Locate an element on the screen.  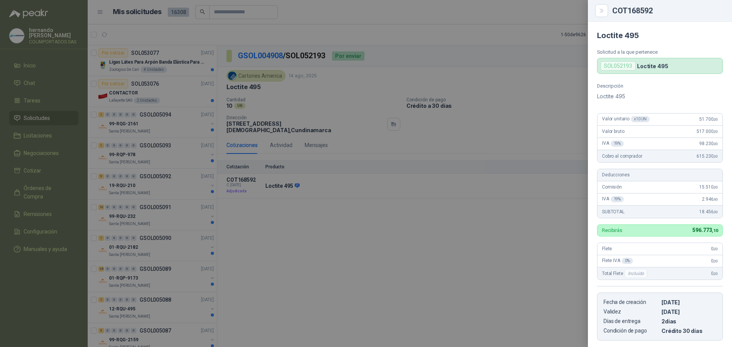
span: 15.510 is located at coordinates (708, 187).